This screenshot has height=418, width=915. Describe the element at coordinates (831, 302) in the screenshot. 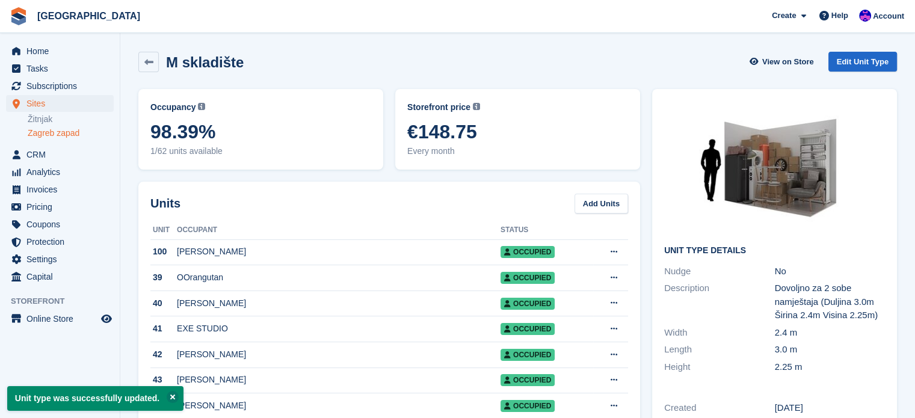

I see `div: Dovoljno za 2 sobe namještaja (Duljina 3.0m Širina 2.4m Visina 2.25m)` at that location.